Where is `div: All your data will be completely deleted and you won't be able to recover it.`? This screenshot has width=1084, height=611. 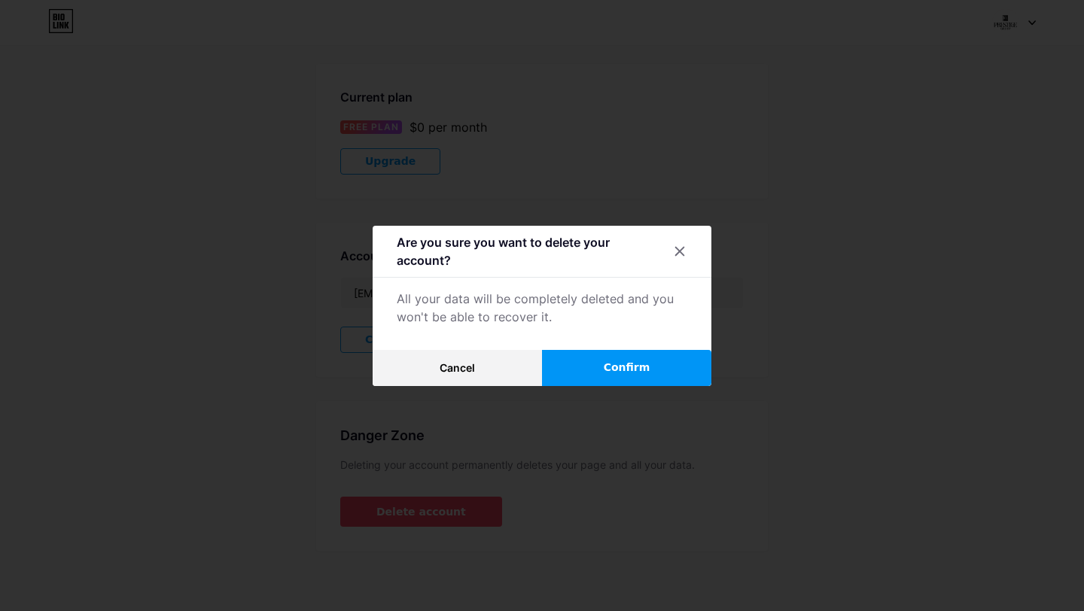 div: All your data will be completely deleted and you won't be able to recover it. is located at coordinates (542, 308).